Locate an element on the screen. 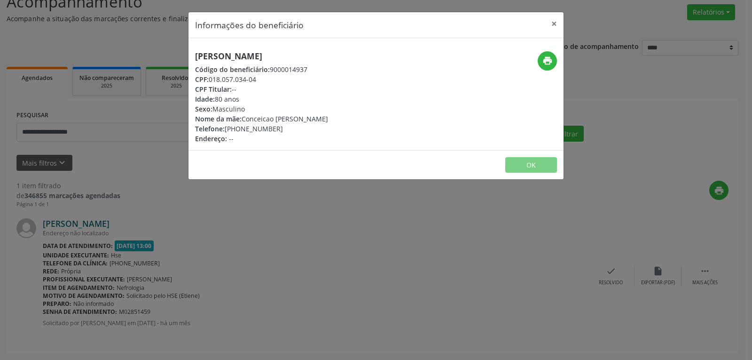  span: Endereço: is located at coordinates (211, 138).